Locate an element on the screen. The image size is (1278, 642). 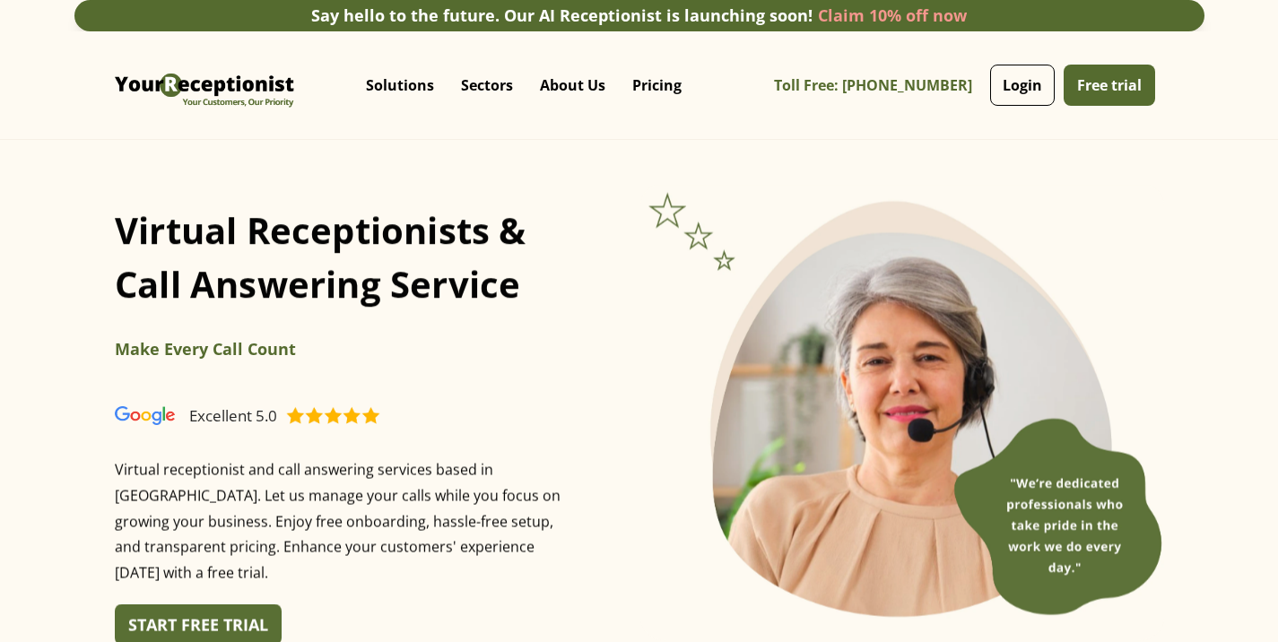
a: Login is located at coordinates (1022, 85).